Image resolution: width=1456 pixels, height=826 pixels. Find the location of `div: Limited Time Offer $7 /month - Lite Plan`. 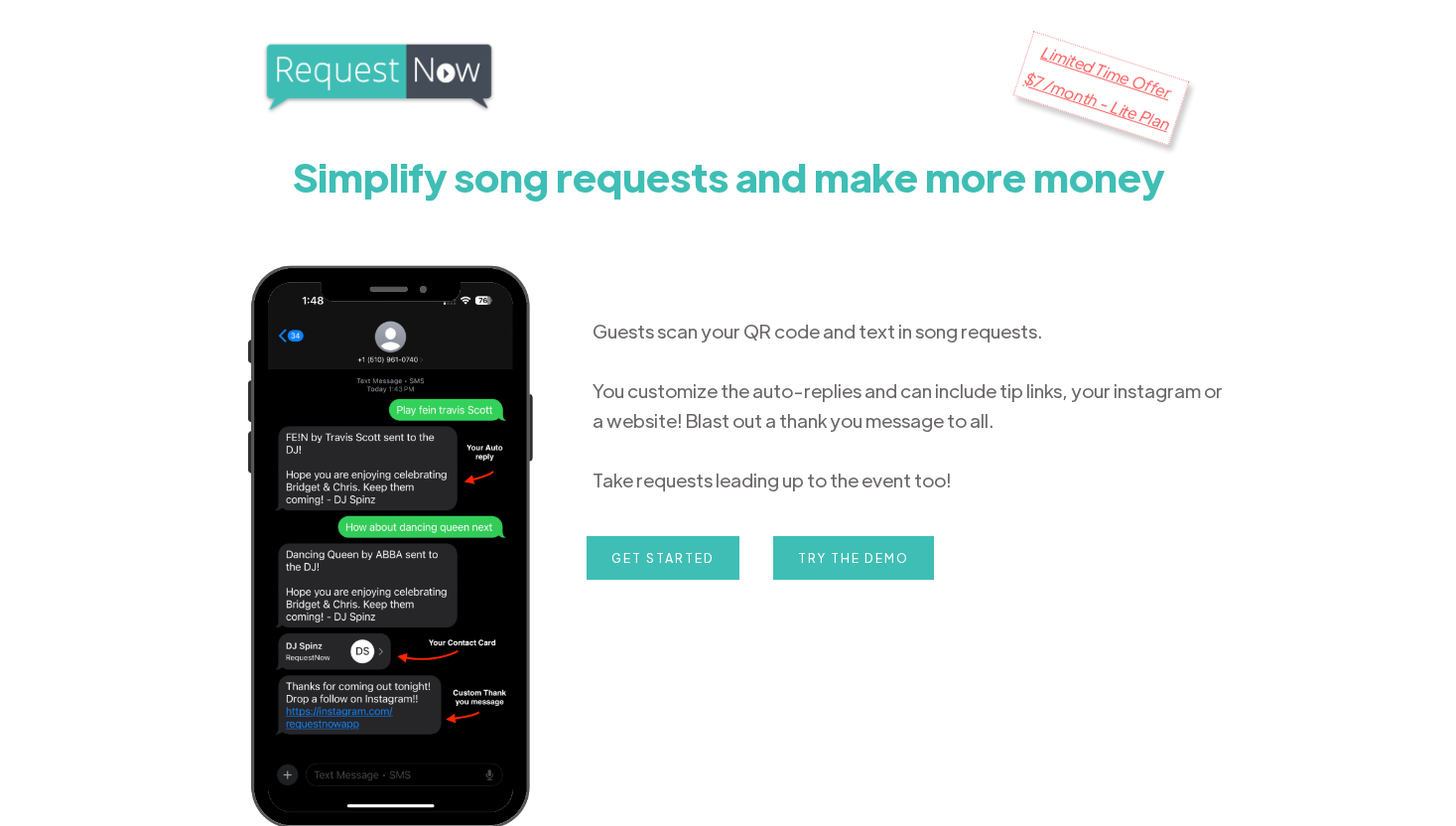

div: Limited Time Offer $7 /month - Lite Plan is located at coordinates (1101, 89).